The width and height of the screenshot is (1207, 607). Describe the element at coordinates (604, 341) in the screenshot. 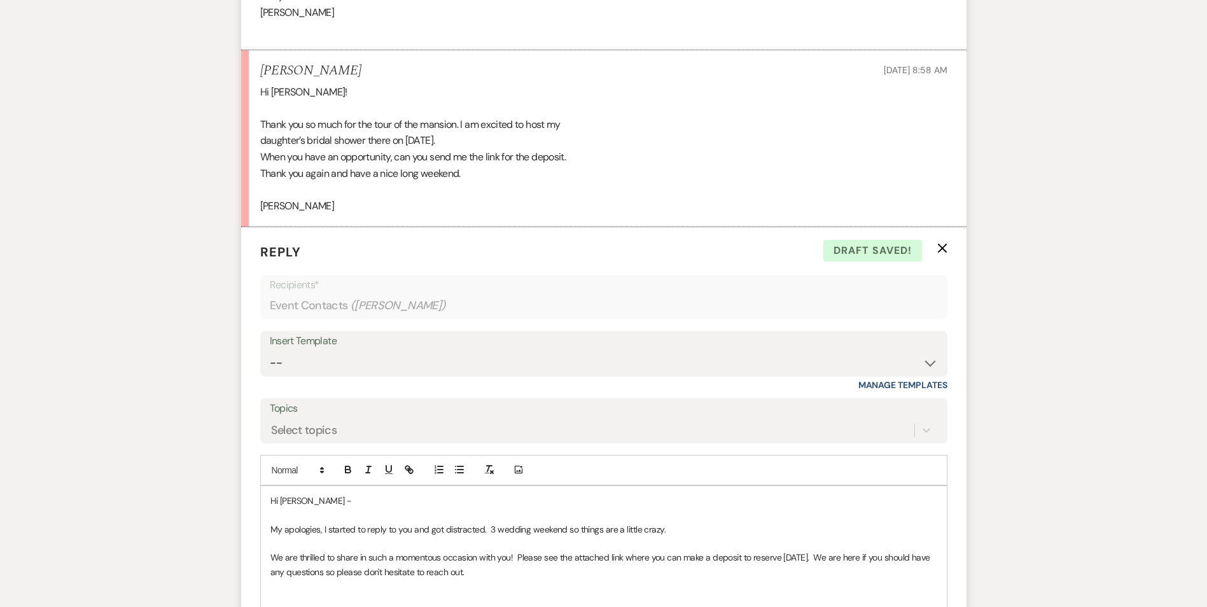

I see `div: Insert Template` at that location.